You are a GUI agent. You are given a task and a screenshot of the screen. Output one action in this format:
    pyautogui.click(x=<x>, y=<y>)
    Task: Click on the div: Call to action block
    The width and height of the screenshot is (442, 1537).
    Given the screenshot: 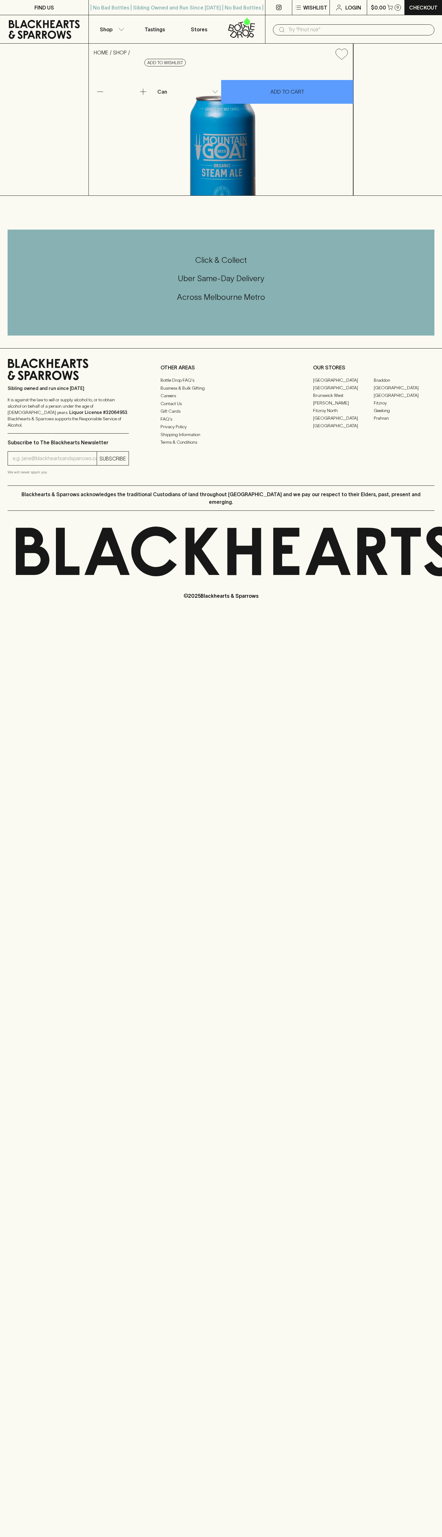 What is the action you would take?
    pyautogui.click(x=221, y=282)
    